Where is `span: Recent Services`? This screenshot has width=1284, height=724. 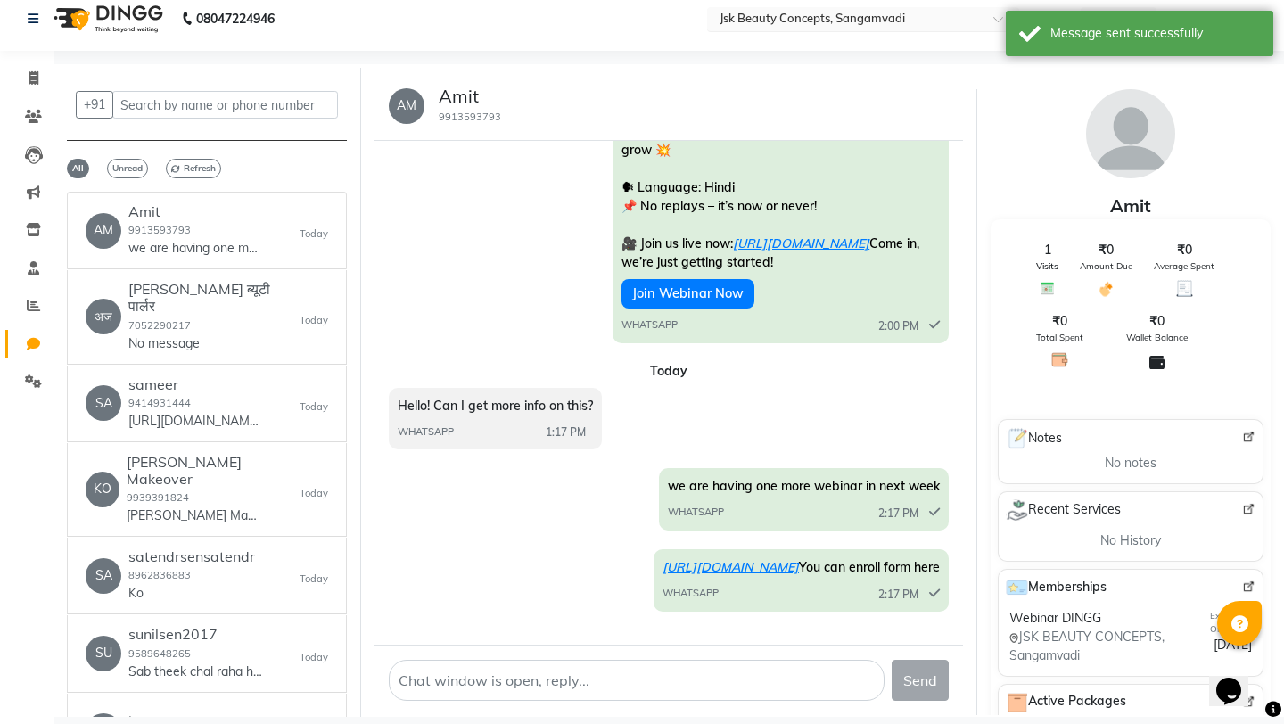
span: Recent Services is located at coordinates (1063, 510).